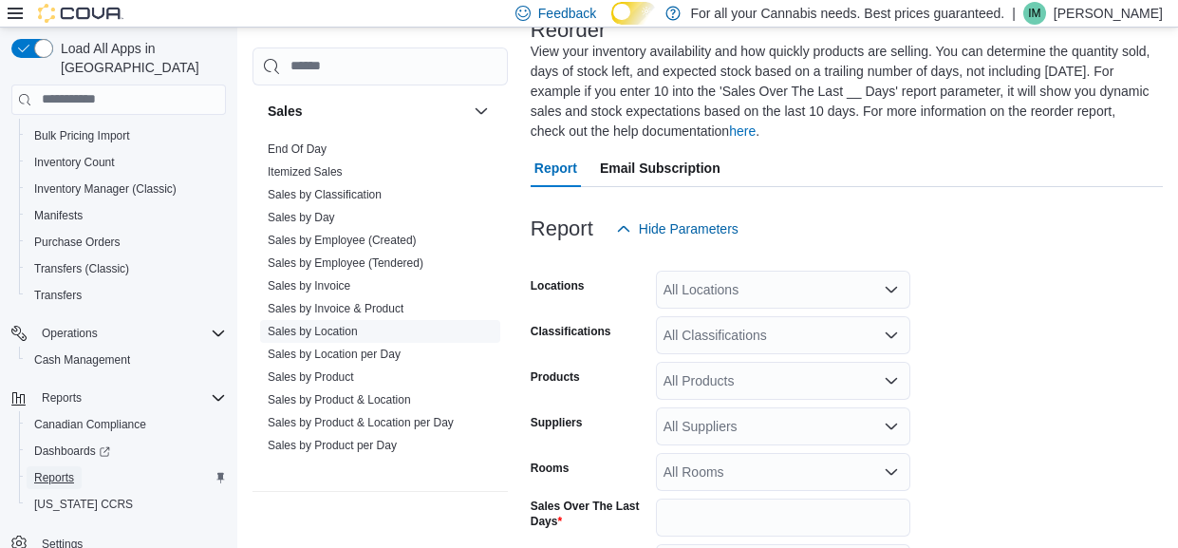 The height and width of the screenshot is (548, 1178). What do you see at coordinates (81, 13) in the screenshot?
I see `img: Cova` at bounding box center [81, 13].